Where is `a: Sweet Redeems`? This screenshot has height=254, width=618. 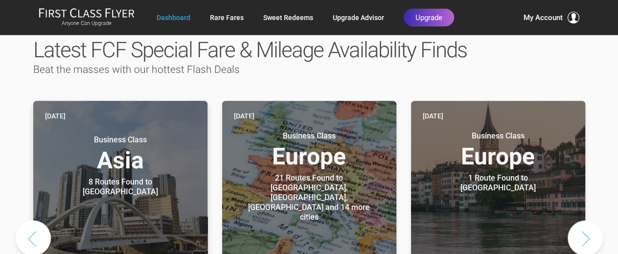
a: Sweet Redeems is located at coordinates (288, 18).